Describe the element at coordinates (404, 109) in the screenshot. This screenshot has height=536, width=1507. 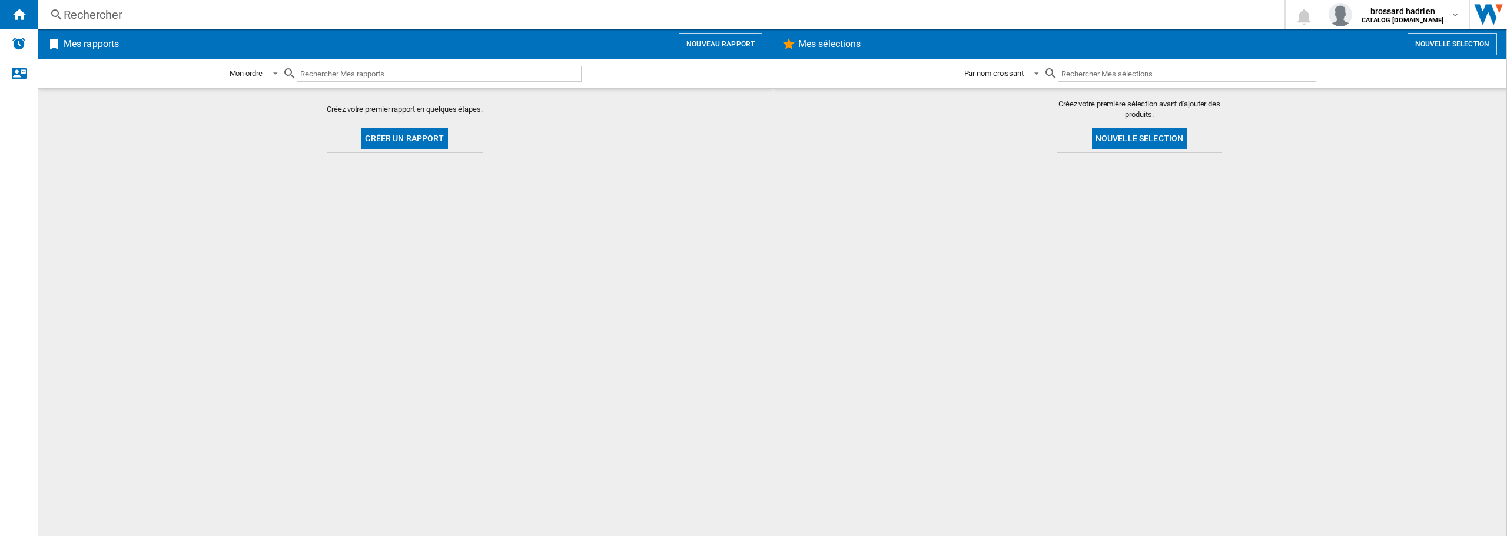
I see `span: Créez votre premier rapport en quelques étapes.` at that location.